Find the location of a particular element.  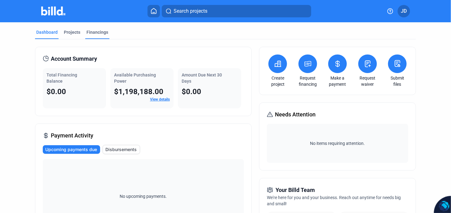

a: Request waiver is located at coordinates (367, 81).